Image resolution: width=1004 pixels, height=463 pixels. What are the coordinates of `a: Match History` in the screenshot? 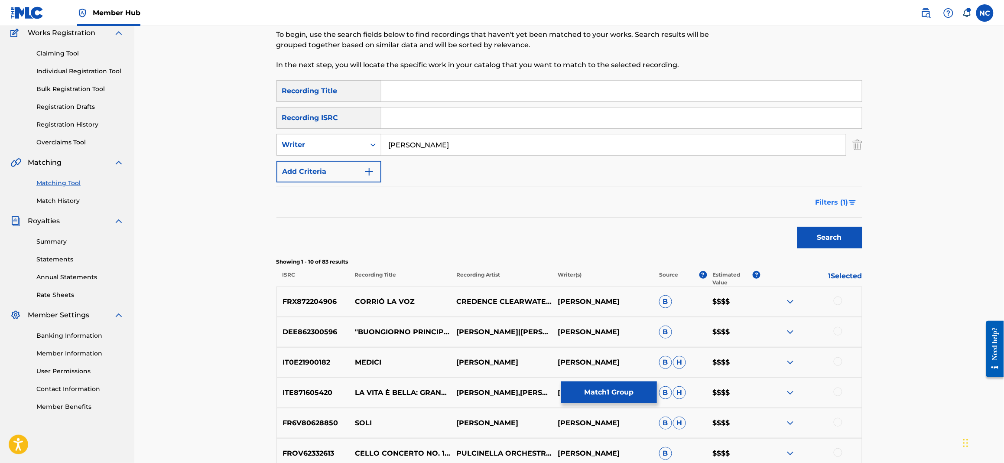 It's located at (80, 201).